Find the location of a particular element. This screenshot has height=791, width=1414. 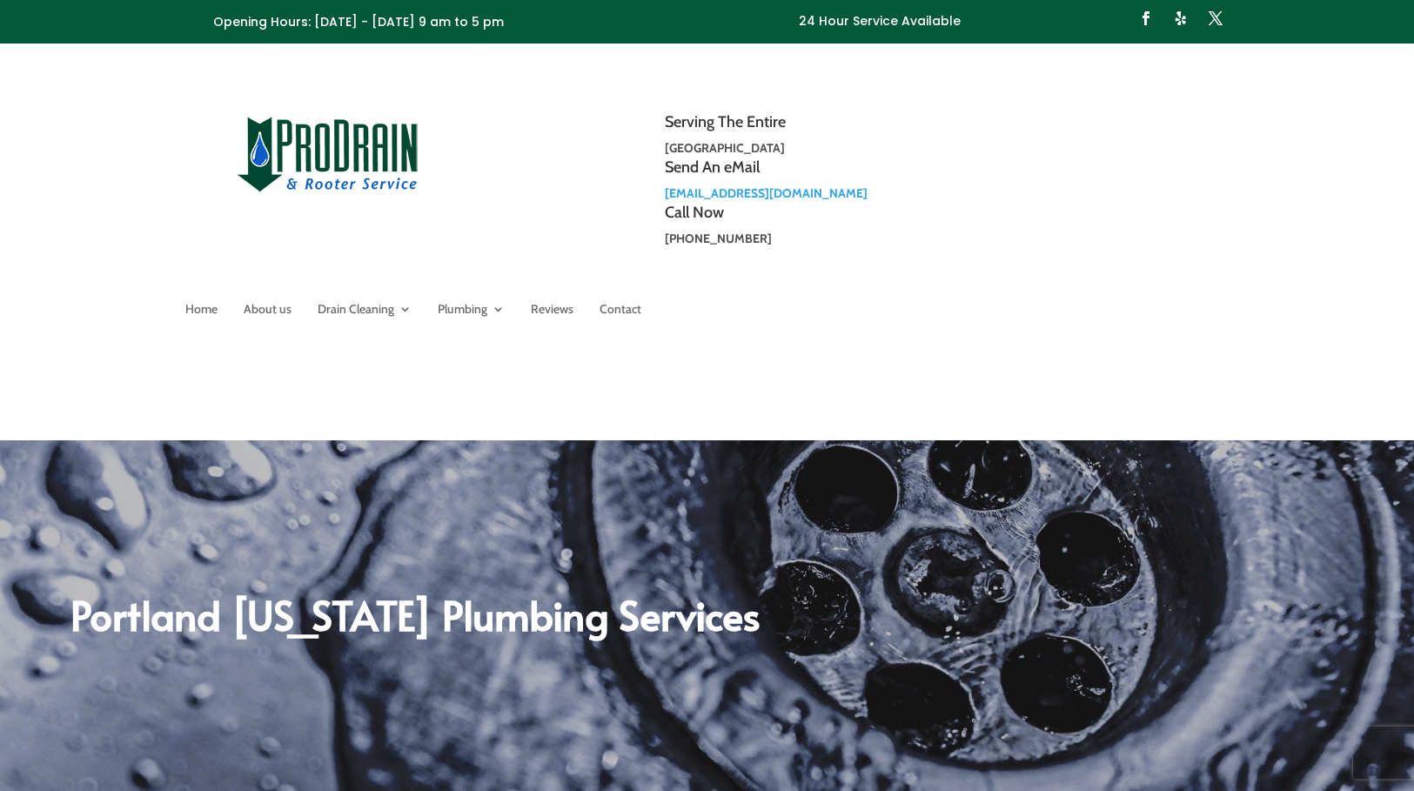

a: Follow on Yelp is located at coordinates (1181, 18).